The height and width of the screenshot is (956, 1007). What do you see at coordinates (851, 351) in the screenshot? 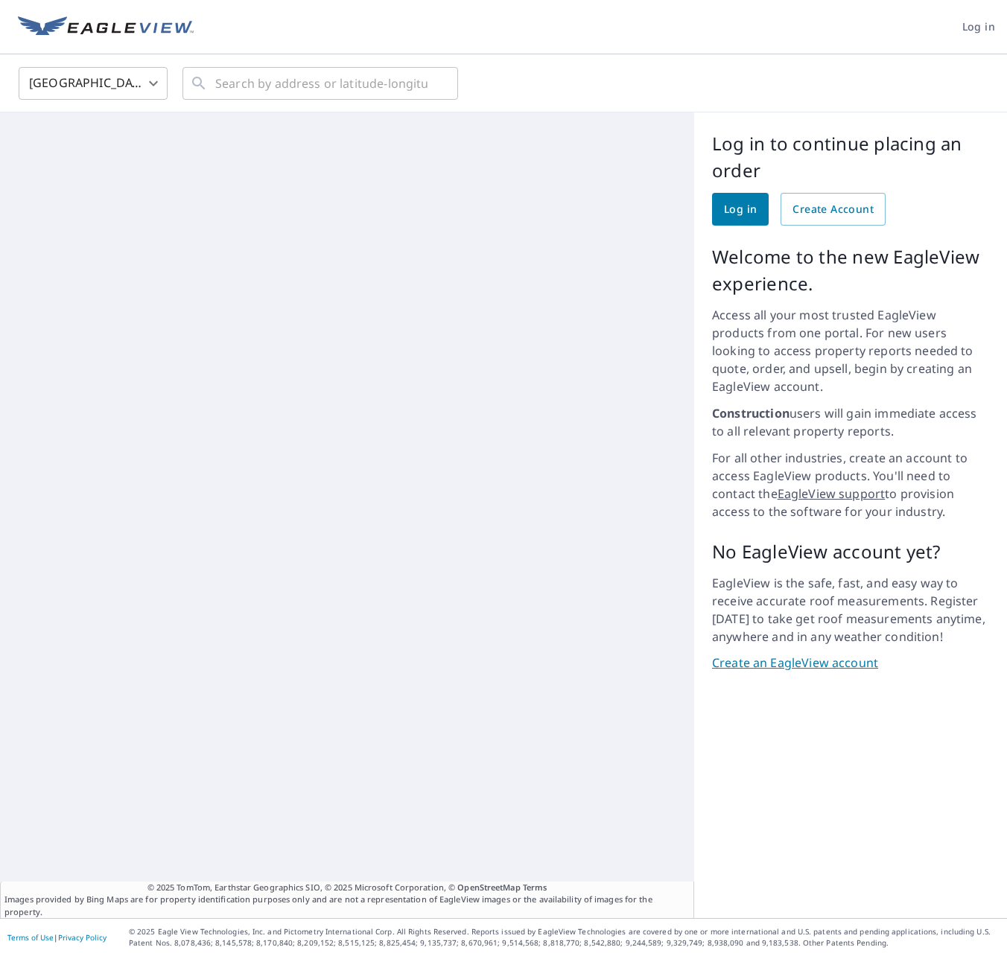
I see `p: Access all your most trusted EagleView products from one portal. For new users looking to access ...` at bounding box center [851, 351].